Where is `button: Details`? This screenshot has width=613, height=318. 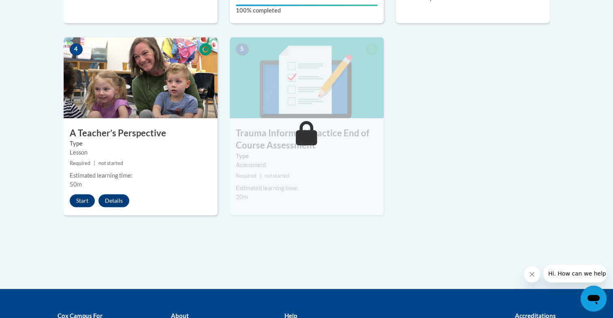
button: Details is located at coordinates (114, 201).